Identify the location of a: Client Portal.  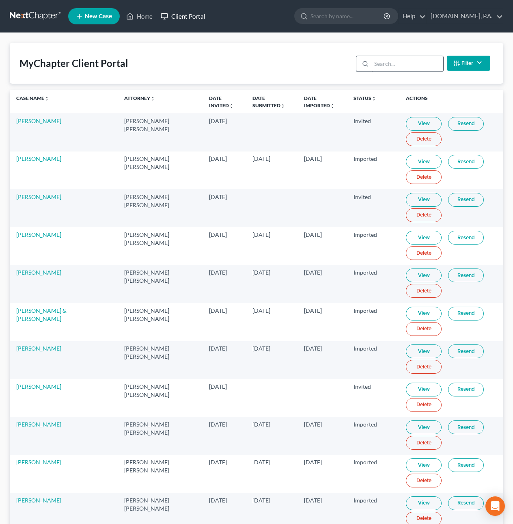
(183, 16).